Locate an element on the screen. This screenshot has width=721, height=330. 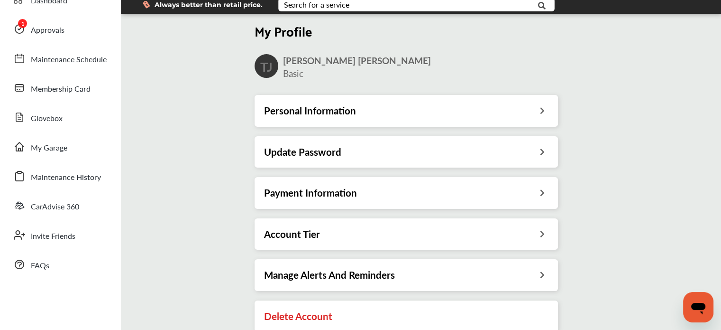
a: My Garage is located at coordinates (60, 147).